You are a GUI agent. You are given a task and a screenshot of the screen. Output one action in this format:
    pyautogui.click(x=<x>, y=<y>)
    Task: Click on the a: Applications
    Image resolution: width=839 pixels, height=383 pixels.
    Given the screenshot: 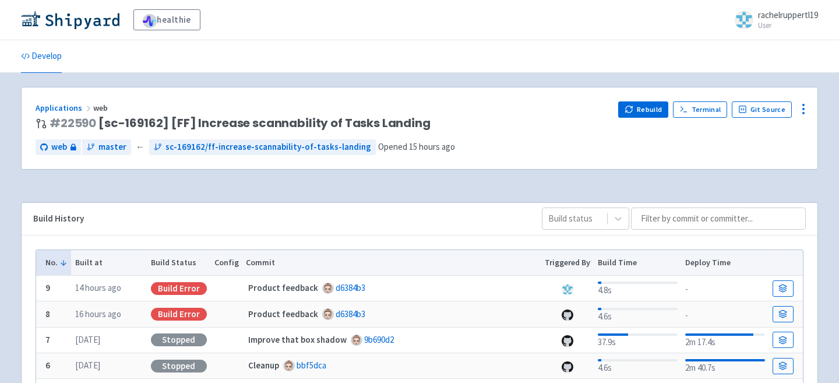 What is the action you would take?
    pyautogui.click(x=64, y=108)
    